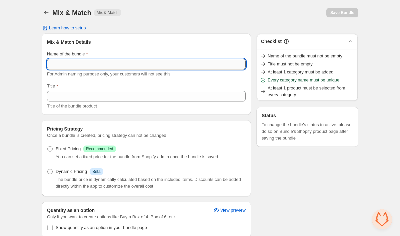  Describe the element at coordinates (146, 129) in the screenshot. I see `h3: Pricing Strategy` at that location.